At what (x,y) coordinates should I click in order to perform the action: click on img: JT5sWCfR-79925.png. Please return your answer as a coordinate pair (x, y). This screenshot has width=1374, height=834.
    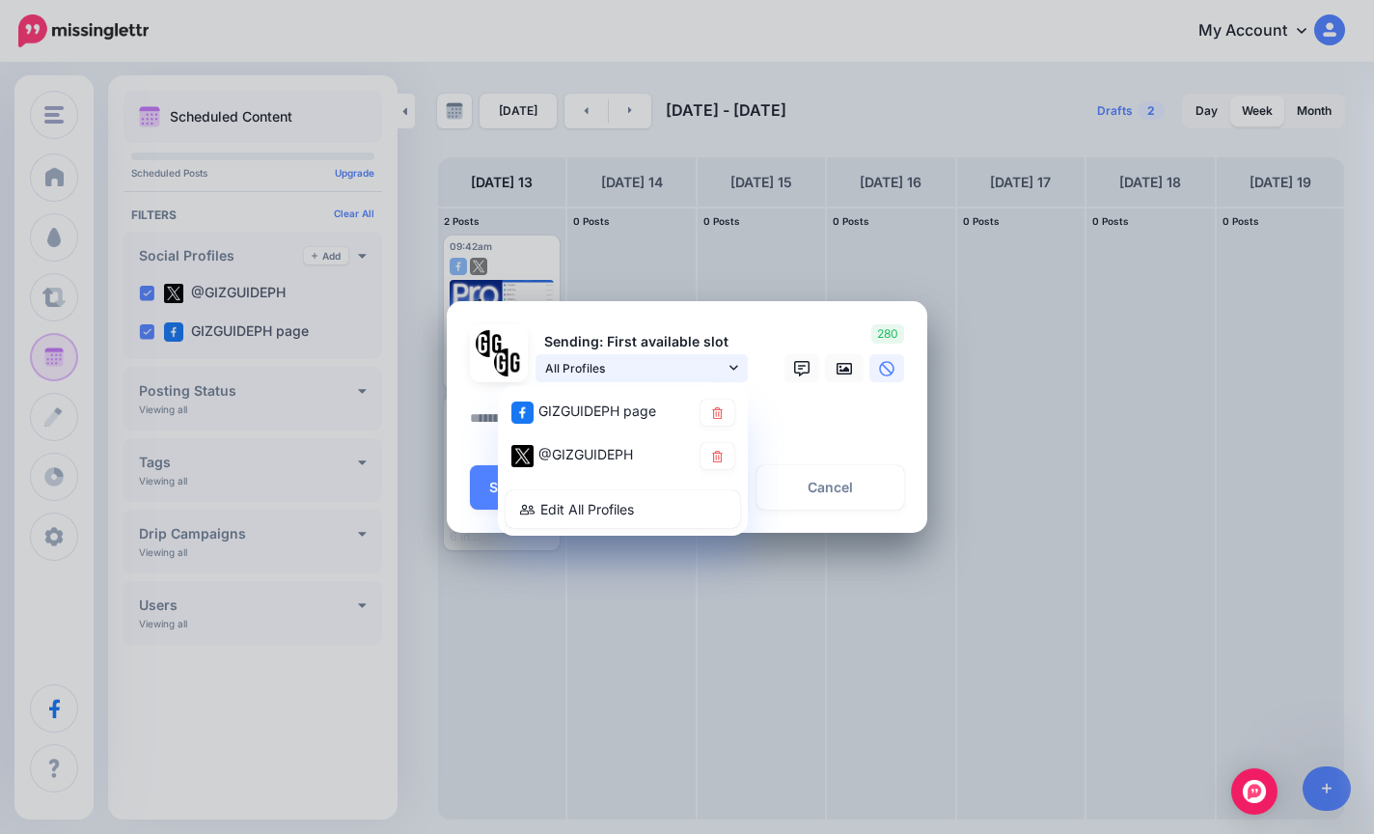
    Looking at the image, I should click on (507, 362).